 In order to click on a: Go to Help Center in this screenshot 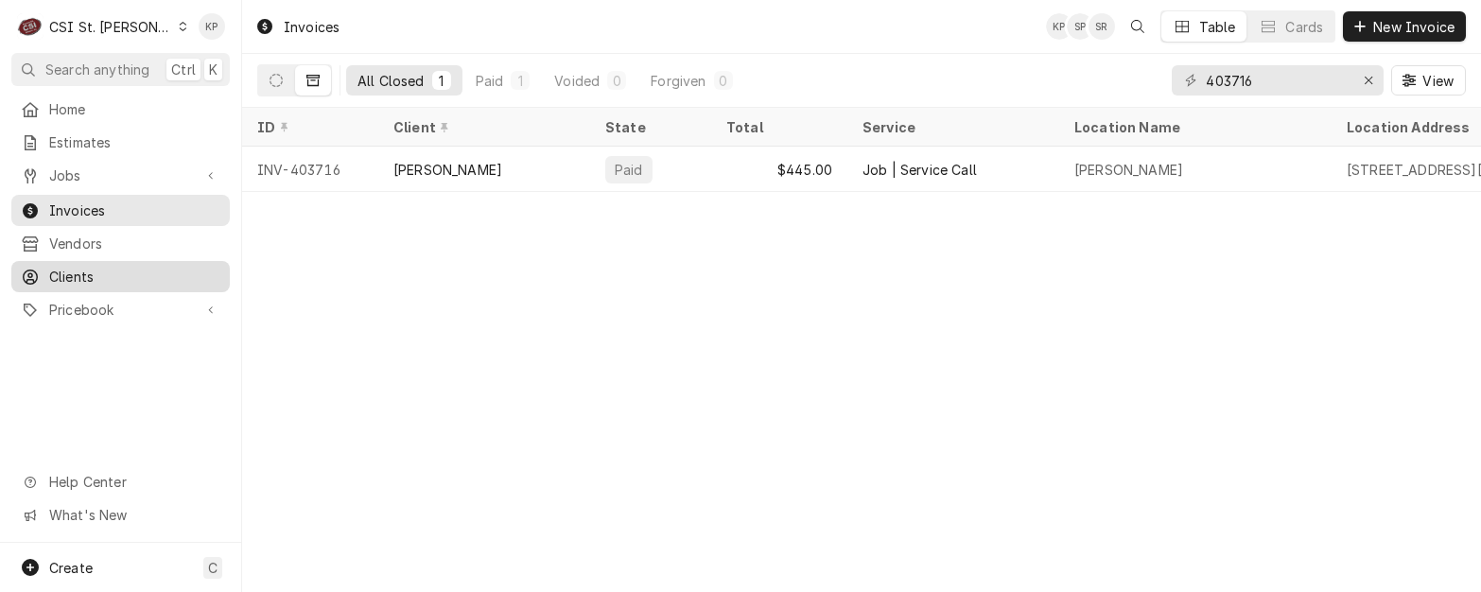, I will do `click(120, 481)`.